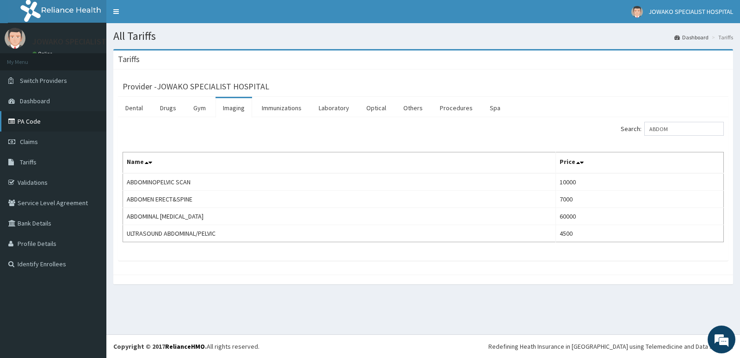 This screenshot has height=358, width=740. Describe the element at coordinates (196, 86) in the screenshot. I see `h3: Provider - JOWAKO SPECIALIST HOSPITAL` at that location.